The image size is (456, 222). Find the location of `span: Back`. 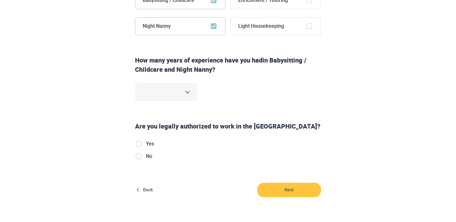

span: Back is located at coordinates (145, 190).